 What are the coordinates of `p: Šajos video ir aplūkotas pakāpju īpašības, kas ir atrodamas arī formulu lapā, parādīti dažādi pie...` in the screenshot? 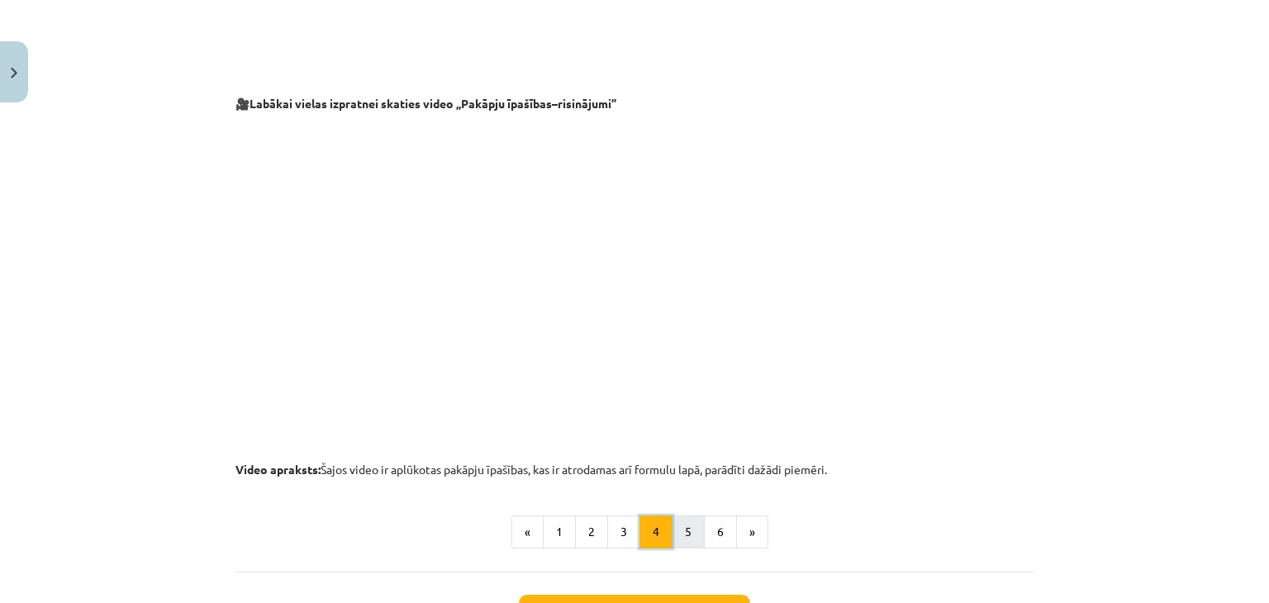 It's located at (634, 469).